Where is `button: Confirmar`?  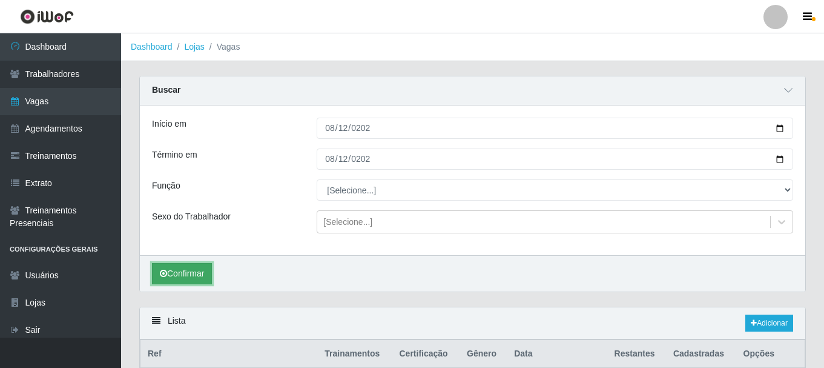 button: Confirmar is located at coordinates (182, 273).